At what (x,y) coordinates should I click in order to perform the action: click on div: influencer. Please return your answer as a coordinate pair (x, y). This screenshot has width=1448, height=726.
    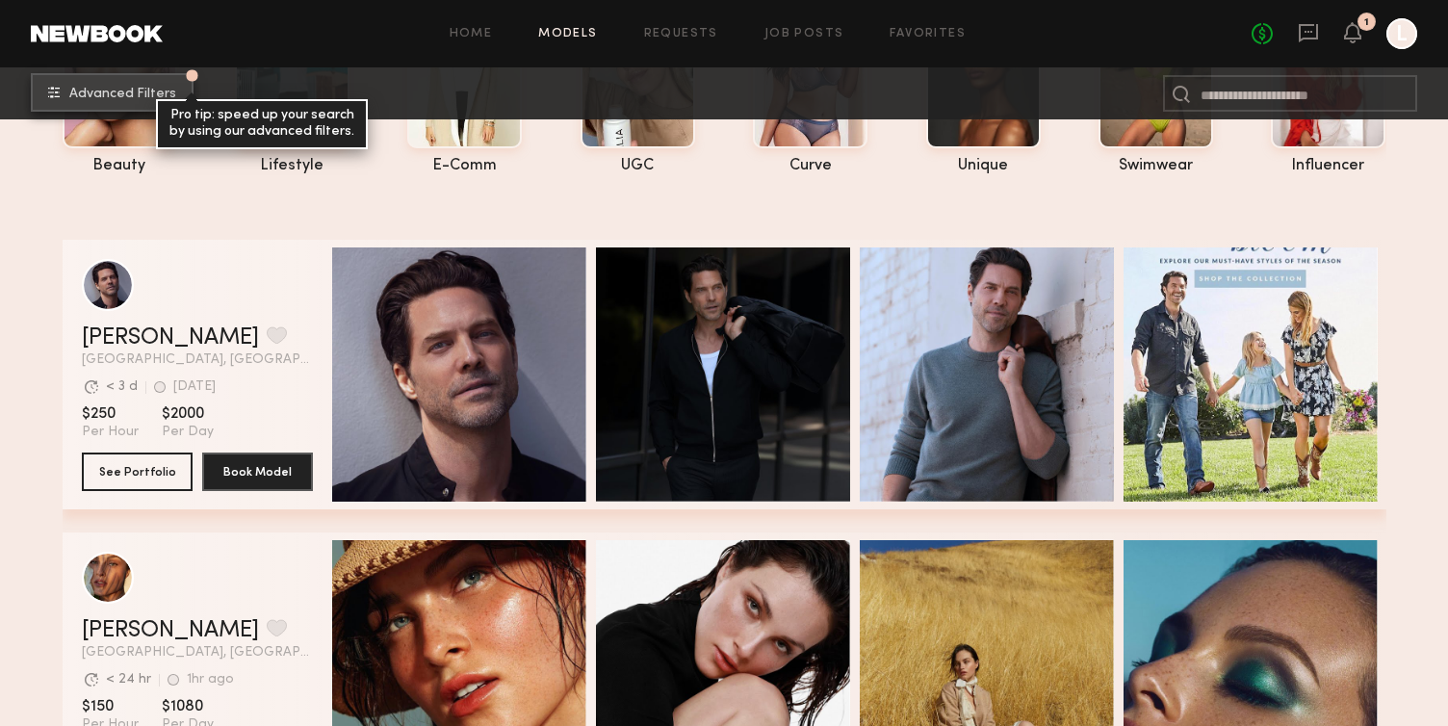
    Looking at the image, I should click on (1328, 166).